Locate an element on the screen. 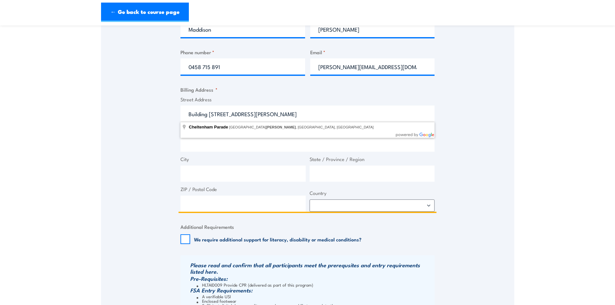 Image resolution: width=615 pixels, height=305 pixels. h3: Pre-Requisites: is located at coordinates (311, 279).